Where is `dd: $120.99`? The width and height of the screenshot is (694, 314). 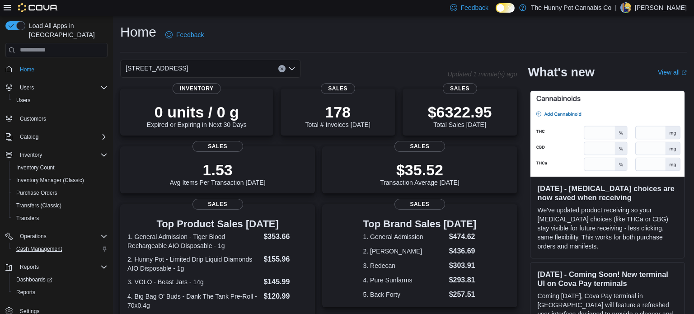
dd: $120.99 is located at coordinates (286, 297).